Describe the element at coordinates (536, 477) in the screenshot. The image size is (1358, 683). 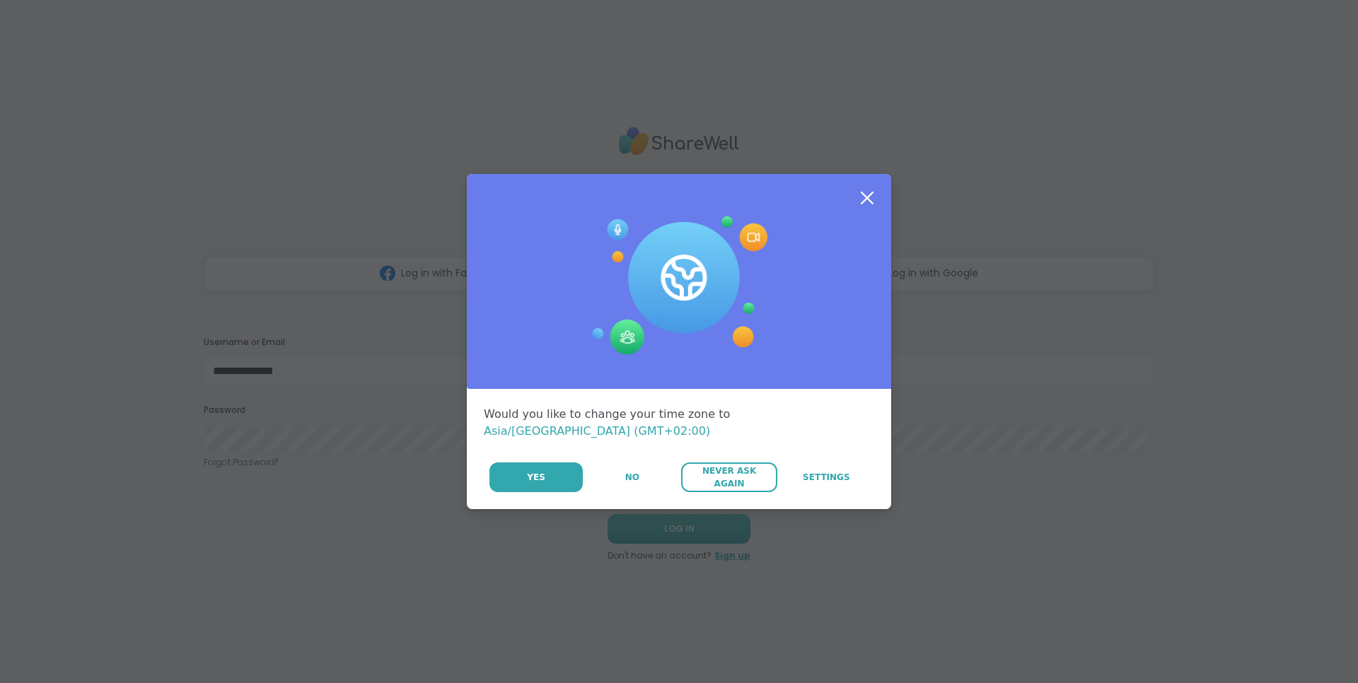
I see `button: Yes` at that location.